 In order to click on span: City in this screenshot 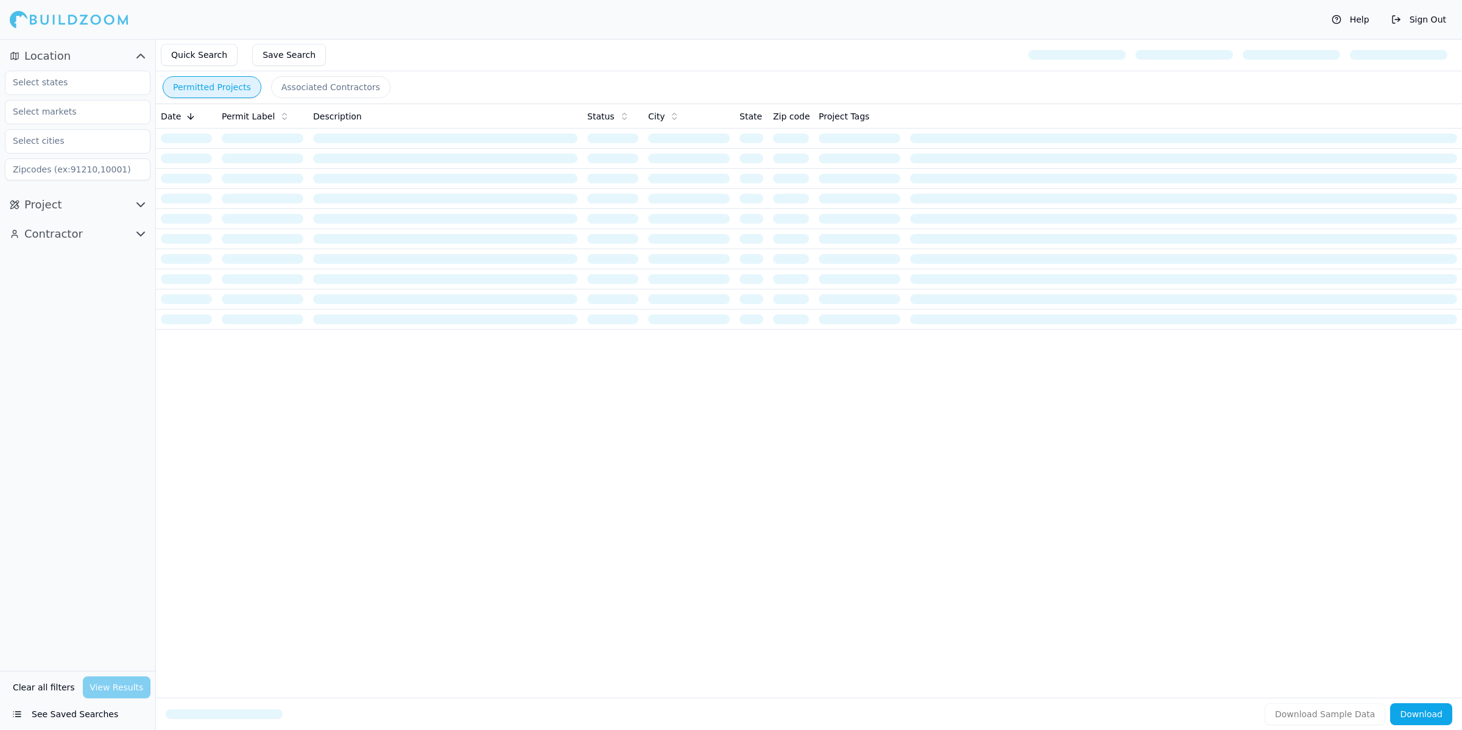, I will do `click(656, 116)`.